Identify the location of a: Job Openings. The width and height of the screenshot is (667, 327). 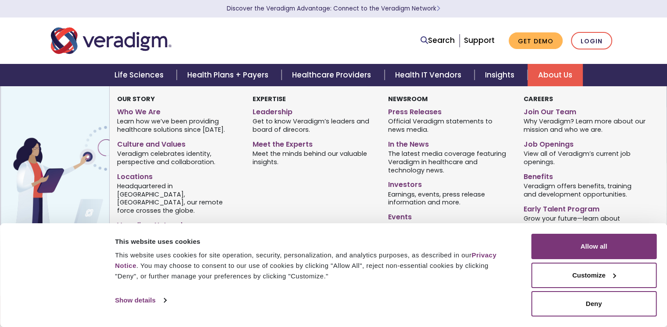
(584, 143).